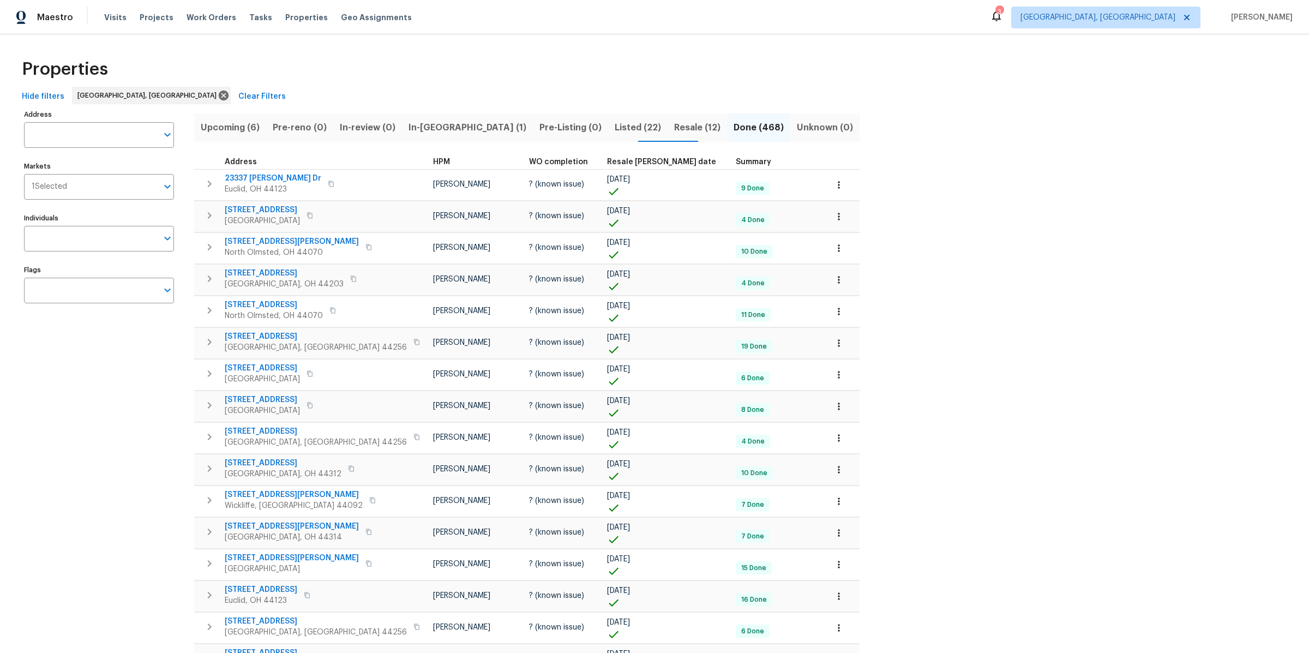 The height and width of the screenshot is (653, 1309). What do you see at coordinates (570, 128) in the screenshot?
I see `span: Pre-Listing (0)` at bounding box center [570, 128].